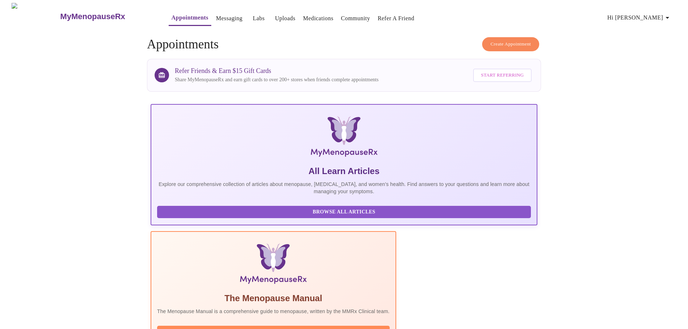 This screenshot has height=329, width=688. I want to click on p: The Menopause Manual is a comprehensive guide to menopause, written by the MMRx Clinical team., so click(273, 311).